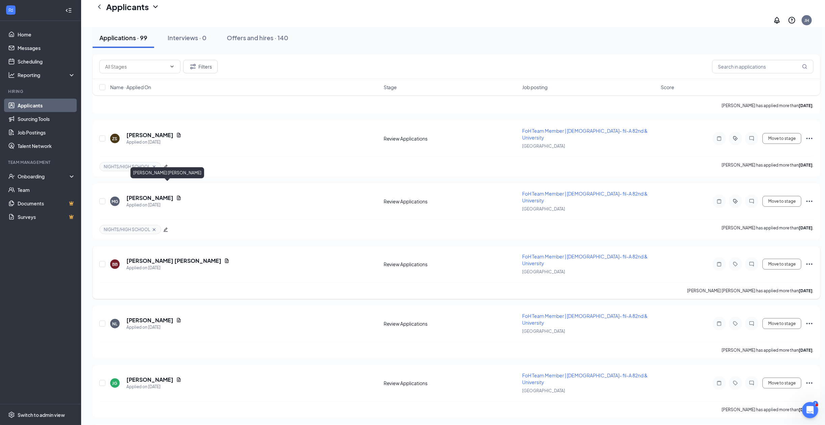 The width and height of the screenshot is (825, 425). What do you see at coordinates (736, 324) in the screenshot?
I see `svg: Tag` at bounding box center [736, 324].